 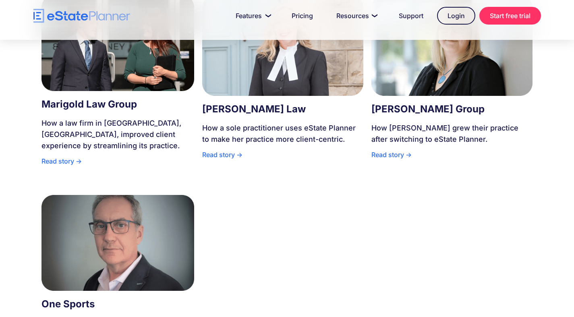 What do you see at coordinates (283, 136) in the screenshot?
I see `div: How a sole practitioner uses eState Planner to make her practice more client-centric.` at bounding box center [283, 136].